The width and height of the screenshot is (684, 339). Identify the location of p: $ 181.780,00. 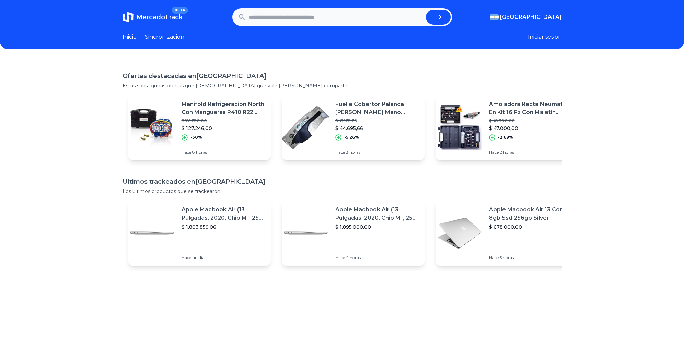
(223, 121).